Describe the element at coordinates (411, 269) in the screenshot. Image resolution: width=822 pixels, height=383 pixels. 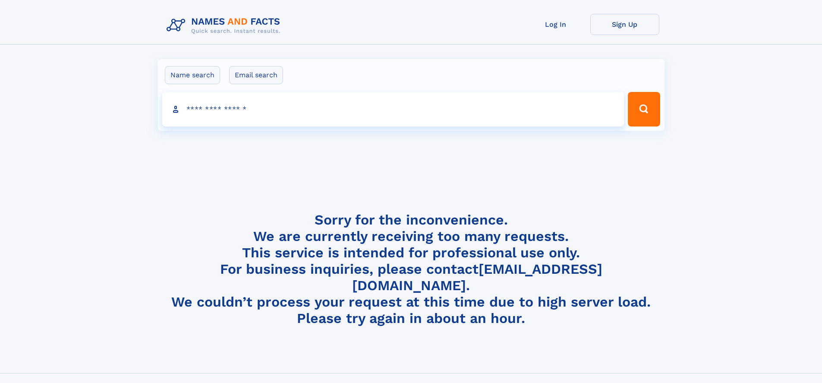
I see `h4: Sorry for the inconvenience. We are currently receiving too many requests. This service is intend...` at that location.